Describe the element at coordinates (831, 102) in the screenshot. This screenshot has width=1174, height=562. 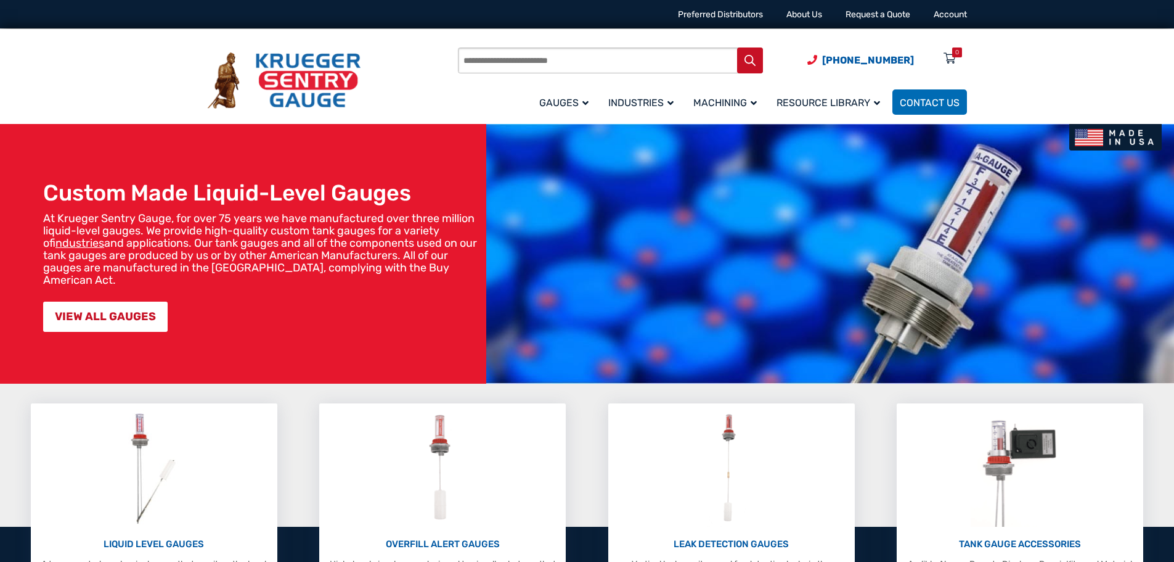
I see `a: Resource Library` at that location.